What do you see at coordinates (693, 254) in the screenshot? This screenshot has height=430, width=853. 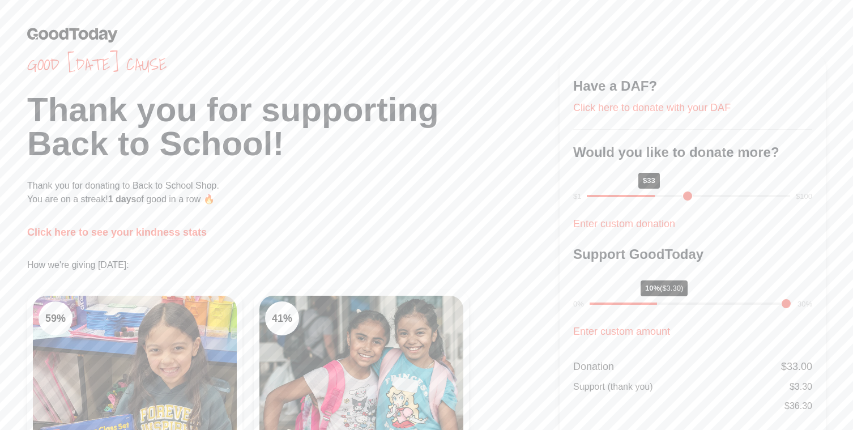 I see `h3: Support GoodToday` at bounding box center [693, 254].